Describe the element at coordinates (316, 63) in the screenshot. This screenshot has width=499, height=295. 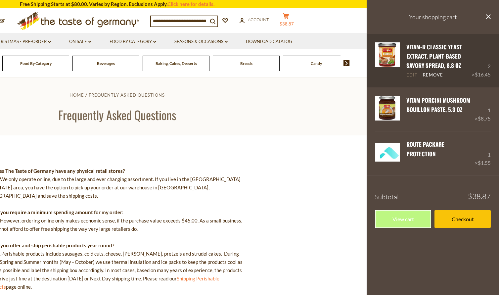
I see `span: Candy` at that location.